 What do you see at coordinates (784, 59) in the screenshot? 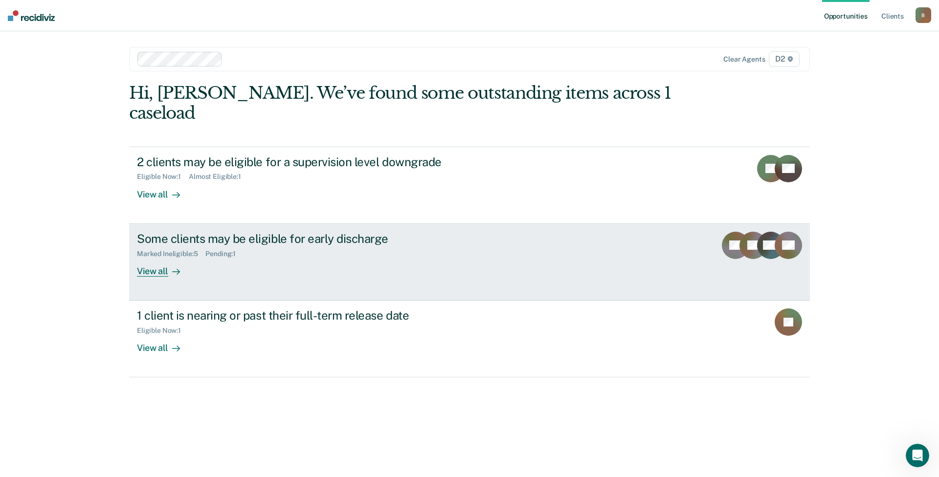
I see `span: D2` at bounding box center [784, 59].